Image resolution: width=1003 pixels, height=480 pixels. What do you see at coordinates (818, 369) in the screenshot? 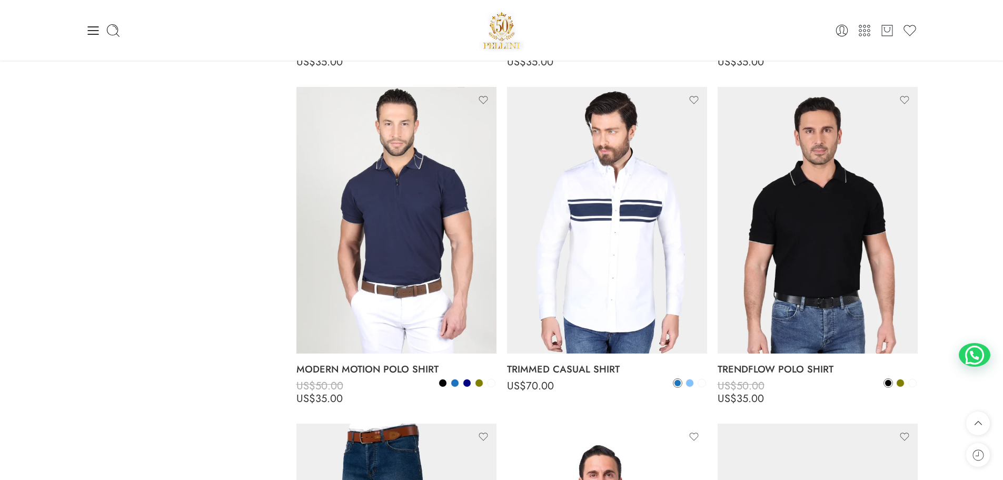
I see `a: TRENDFLOW POLO SHIRT` at bounding box center [818, 369].